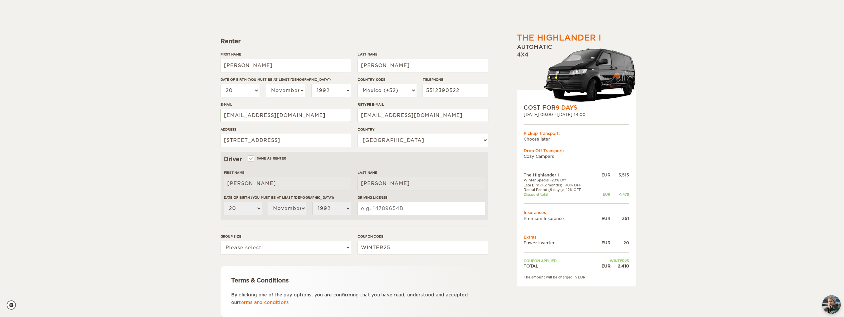 This screenshot has width=844, height=317. What do you see at coordinates (576, 108) in the screenshot?
I see `div: COST FOR` at bounding box center [576, 108].